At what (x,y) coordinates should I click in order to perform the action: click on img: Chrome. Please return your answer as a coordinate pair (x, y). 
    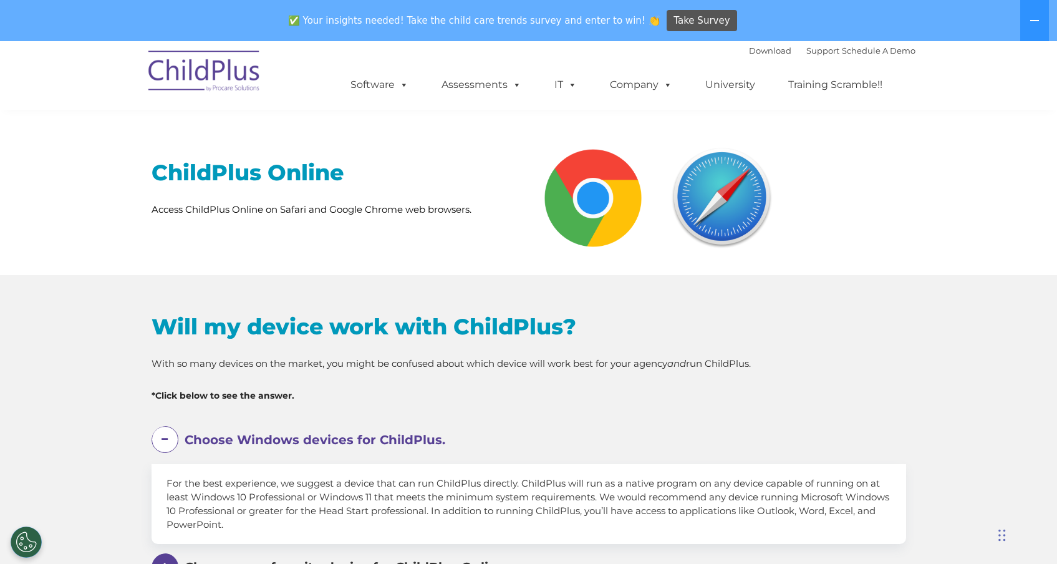
    Looking at the image, I should click on (593, 198).